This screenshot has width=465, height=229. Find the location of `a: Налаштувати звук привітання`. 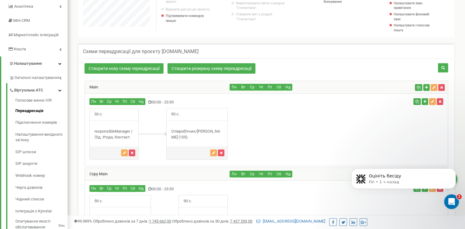

a: Налаштувати звук привітання is located at coordinates (412, 6).